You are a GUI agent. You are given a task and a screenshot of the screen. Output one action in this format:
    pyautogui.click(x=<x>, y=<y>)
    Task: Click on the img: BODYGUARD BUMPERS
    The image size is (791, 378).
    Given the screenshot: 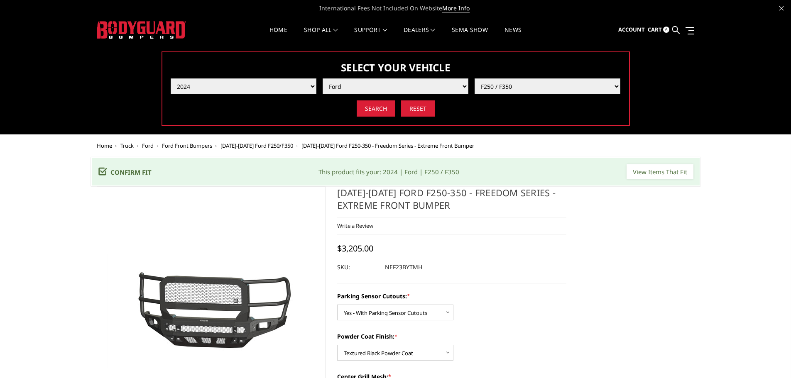 What is the action you would take?
    pyautogui.click(x=141, y=30)
    